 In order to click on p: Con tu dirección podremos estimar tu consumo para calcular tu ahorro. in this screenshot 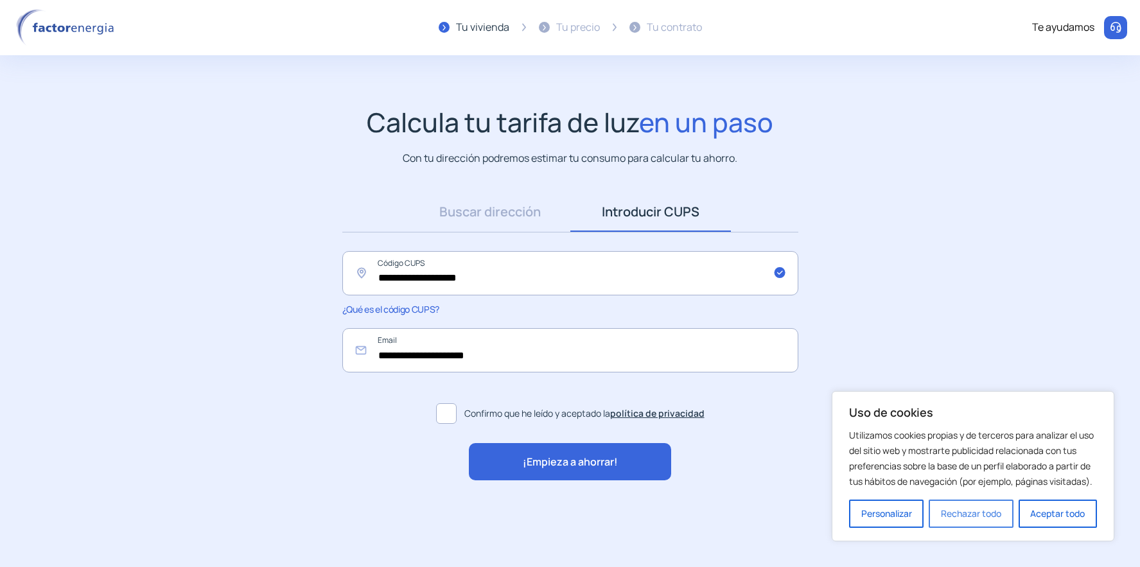, I will do `click(569, 158)`.